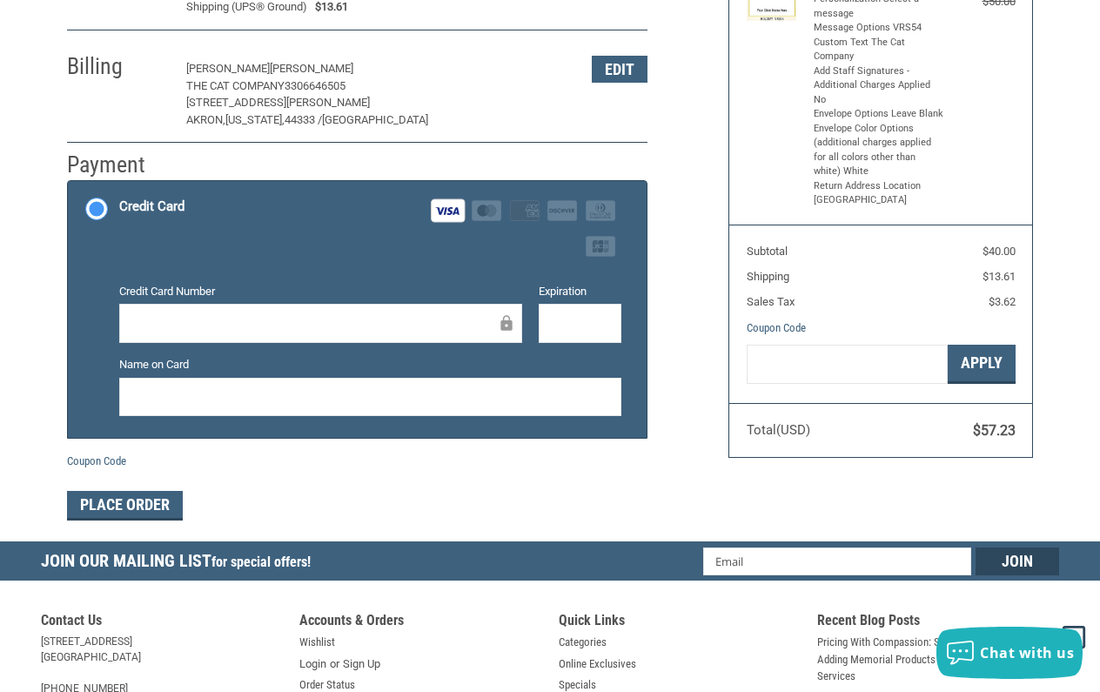 Image resolution: width=1100 pixels, height=692 pixels. I want to click on a: Sign Up, so click(361, 664).